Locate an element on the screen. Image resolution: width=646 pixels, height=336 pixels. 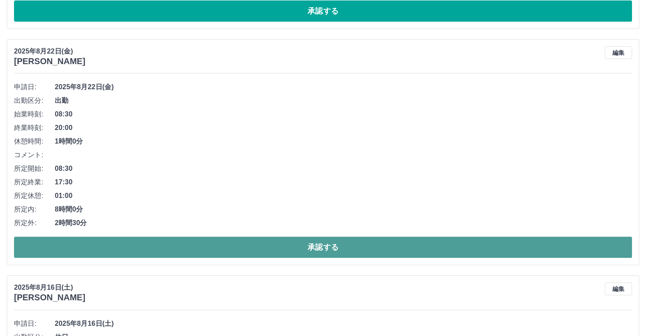
span: 1時間0分 is located at coordinates (343, 141).